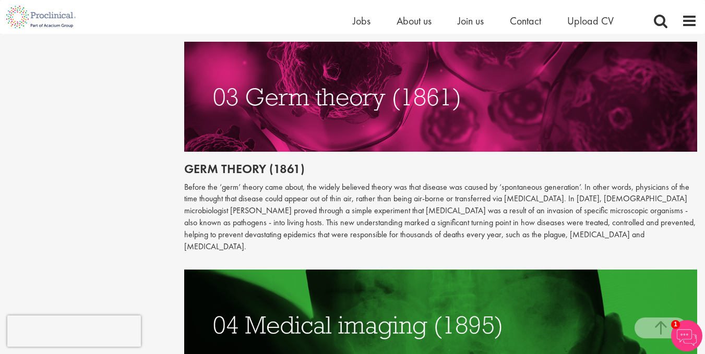 This screenshot has width=705, height=354. Describe the element at coordinates (441, 217) in the screenshot. I see `p: Before the ‘germ’ theory came about, the widely believed theory was that disease was caused by ‘s...` at that location.